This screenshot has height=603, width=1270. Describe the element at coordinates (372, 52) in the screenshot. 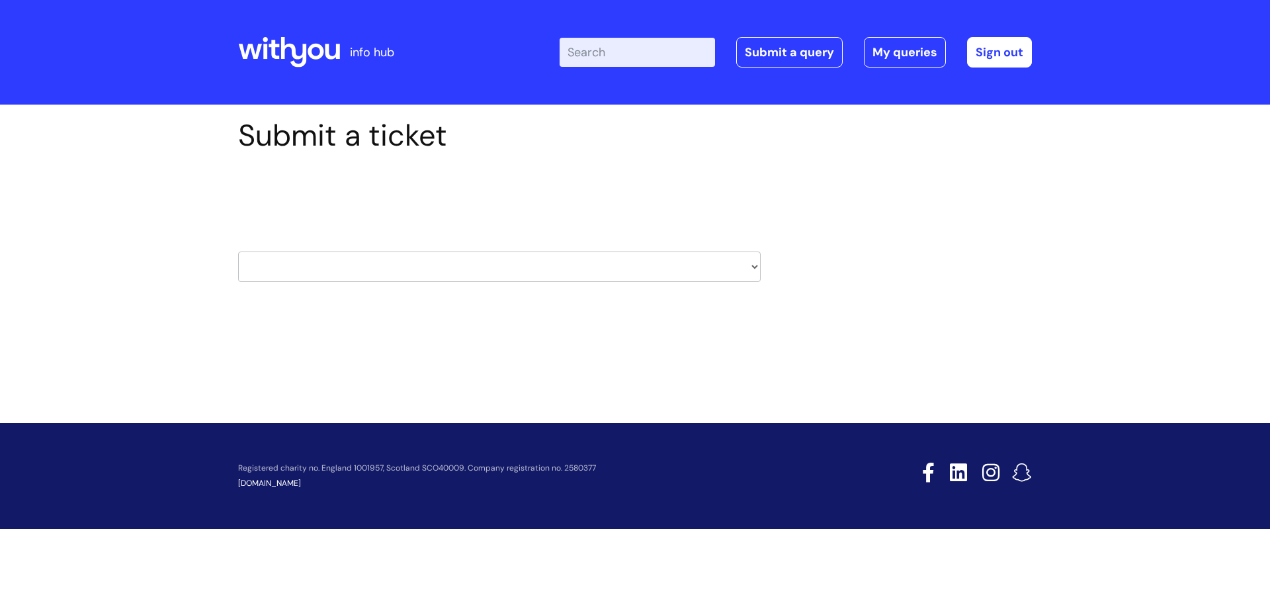

I see `p: info hub` at that location.